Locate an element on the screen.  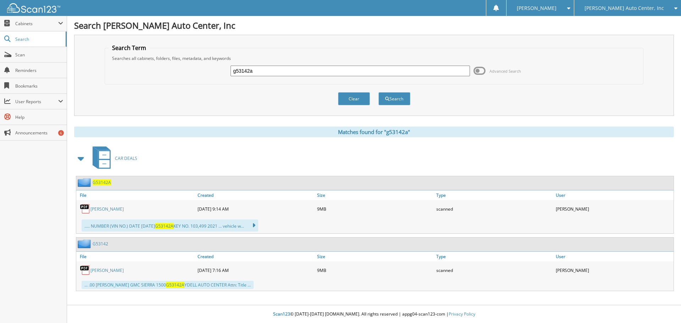
span: Scan is located at coordinates (39, 55).